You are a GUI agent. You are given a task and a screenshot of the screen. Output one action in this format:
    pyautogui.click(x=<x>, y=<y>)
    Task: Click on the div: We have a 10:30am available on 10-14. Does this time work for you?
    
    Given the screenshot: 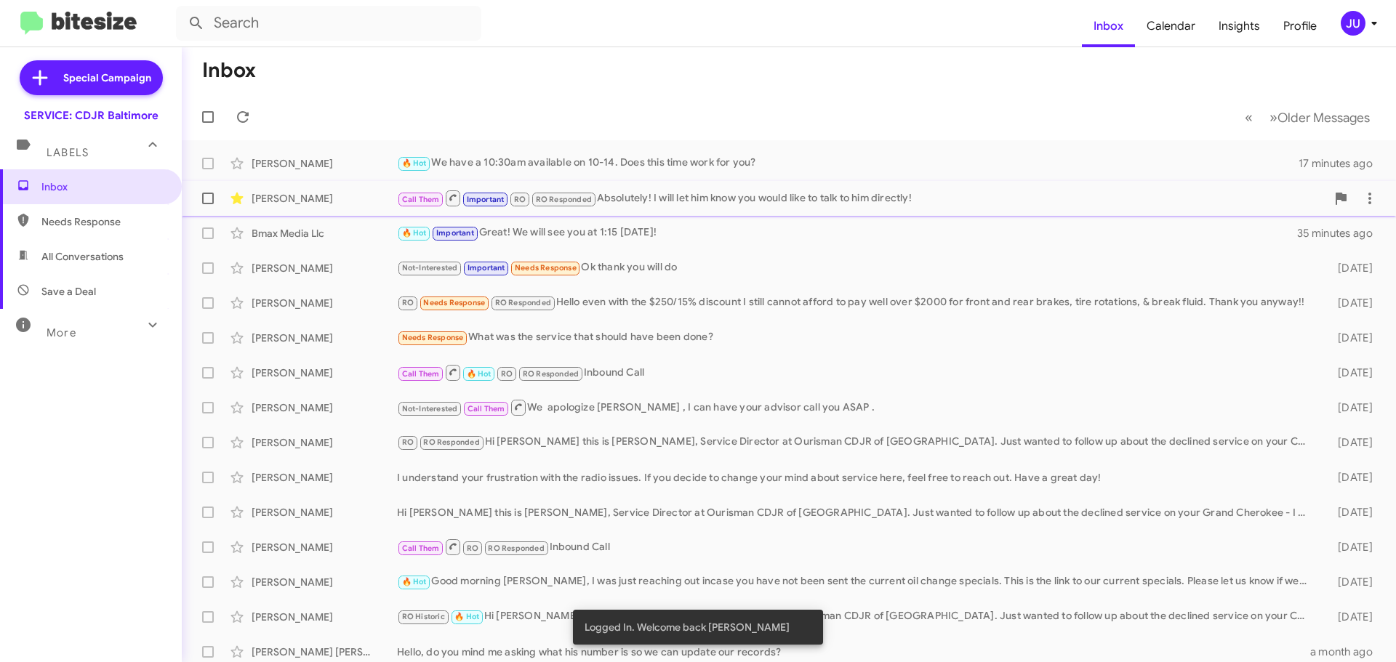 What is the action you would take?
    pyautogui.click(x=848, y=163)
    